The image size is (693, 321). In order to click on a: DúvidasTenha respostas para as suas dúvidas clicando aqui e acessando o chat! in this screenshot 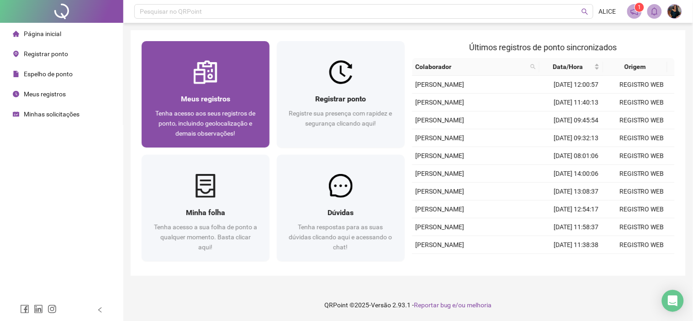, I will do `click(341, 208)`.